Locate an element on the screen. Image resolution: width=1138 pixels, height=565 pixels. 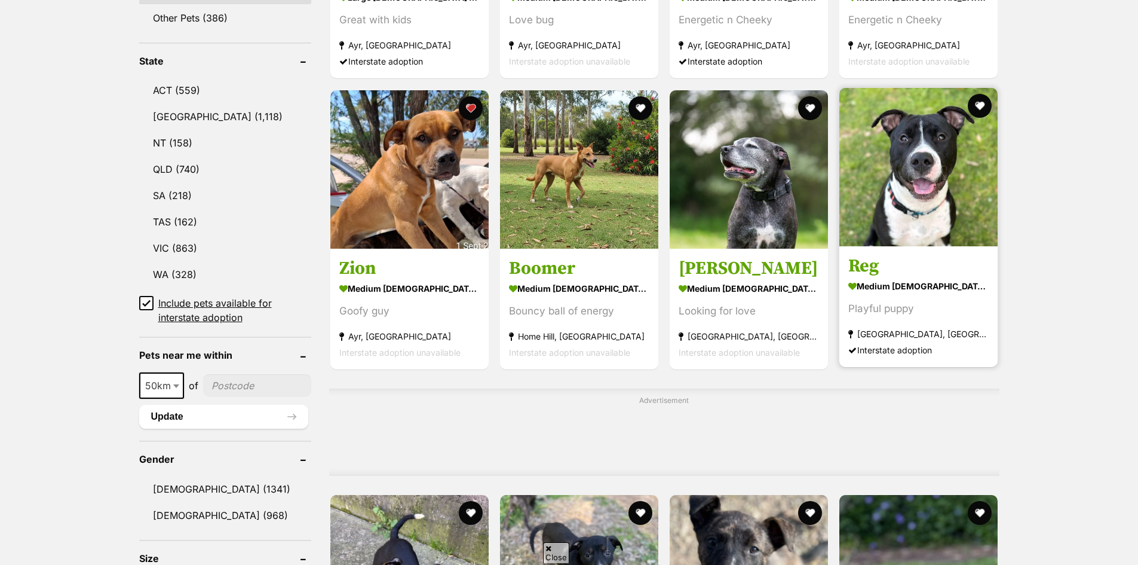
a: Other Pets (386) is located at coordinates (225, 18).